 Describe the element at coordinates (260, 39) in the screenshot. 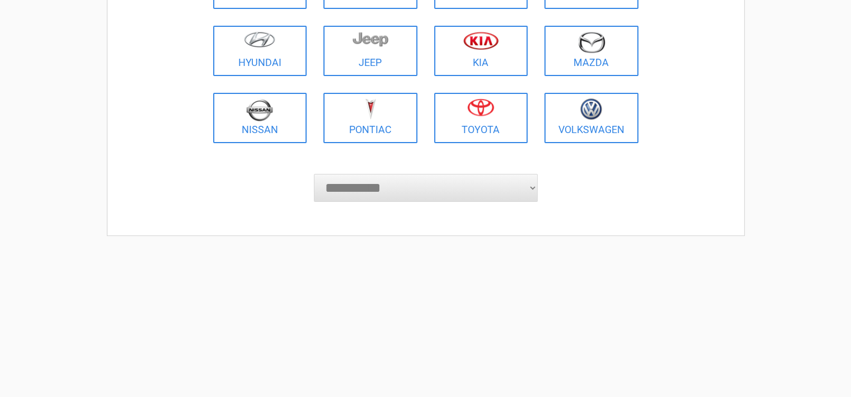

I see `img: hyundai` at that location.